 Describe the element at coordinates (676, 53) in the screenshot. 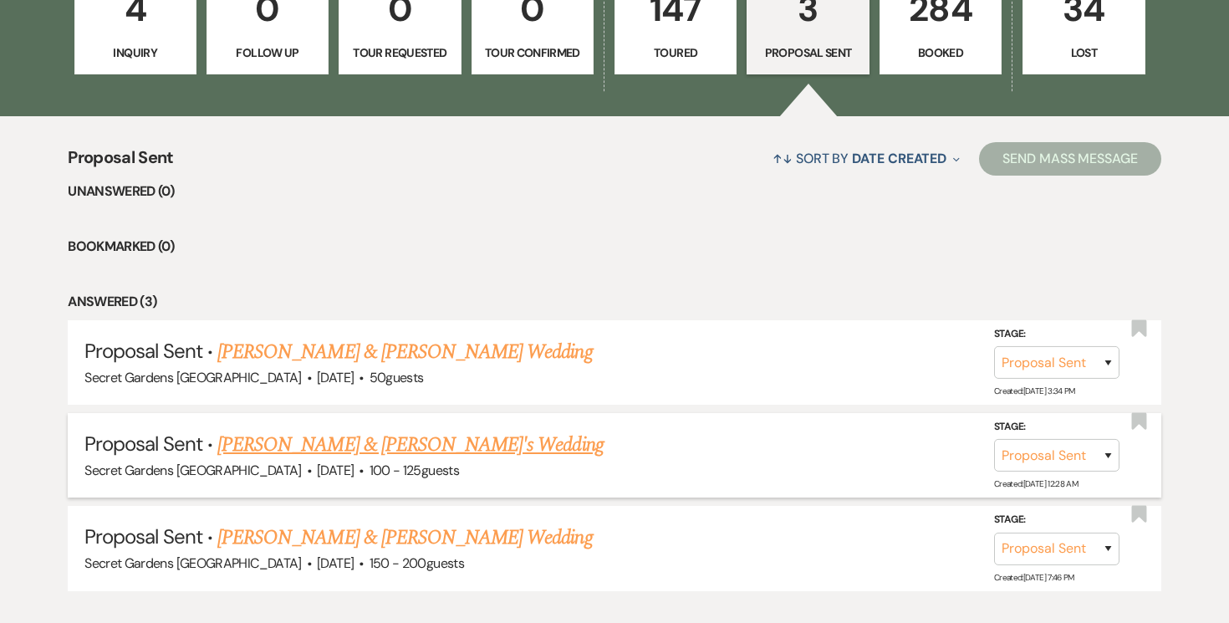

I see `p: Toured` at that location.